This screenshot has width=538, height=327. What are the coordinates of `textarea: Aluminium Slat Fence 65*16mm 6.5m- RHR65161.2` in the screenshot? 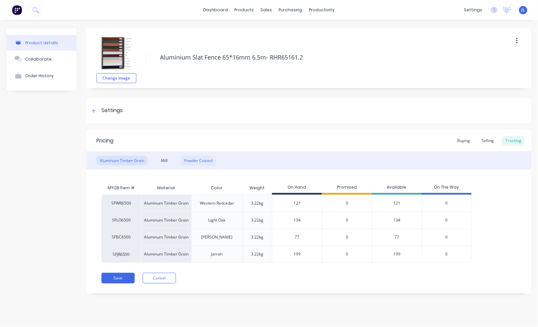 It's located at (327, 57).